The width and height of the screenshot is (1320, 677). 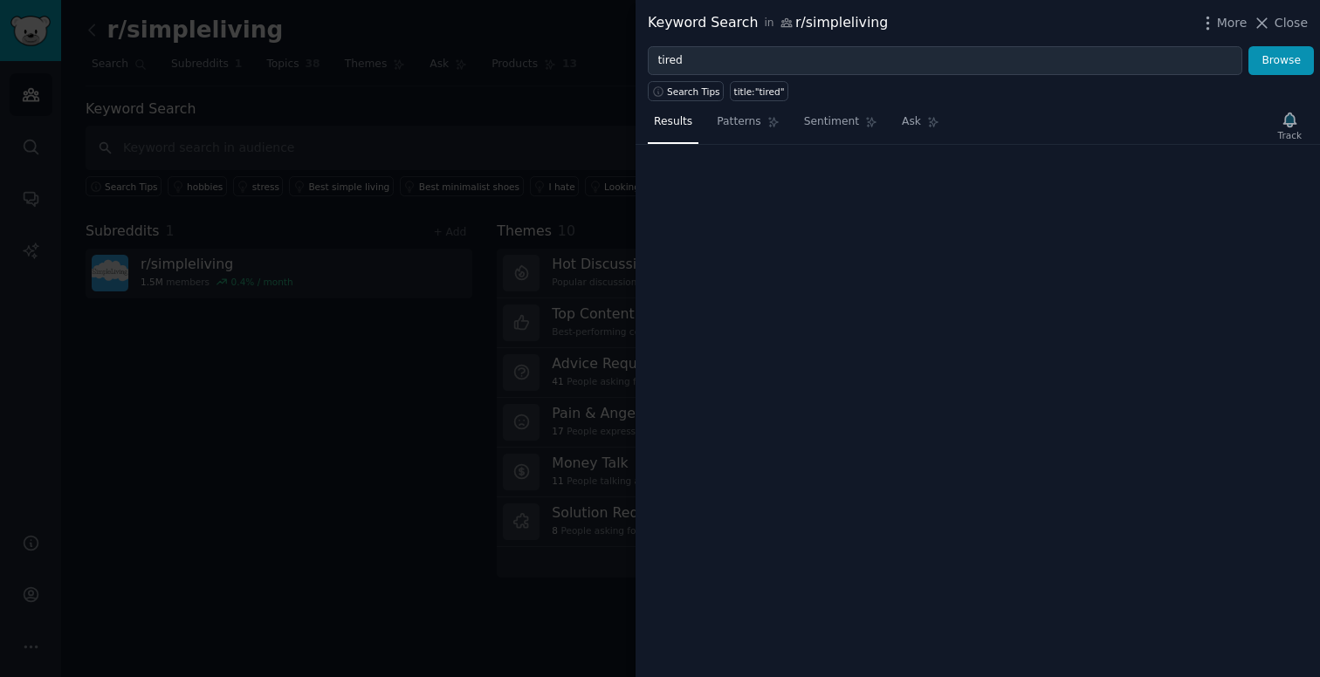 What do you see at coordinates (758, 91) in the screenshot?
I see `a: title:"tired"` at bounding box center [758, 91].